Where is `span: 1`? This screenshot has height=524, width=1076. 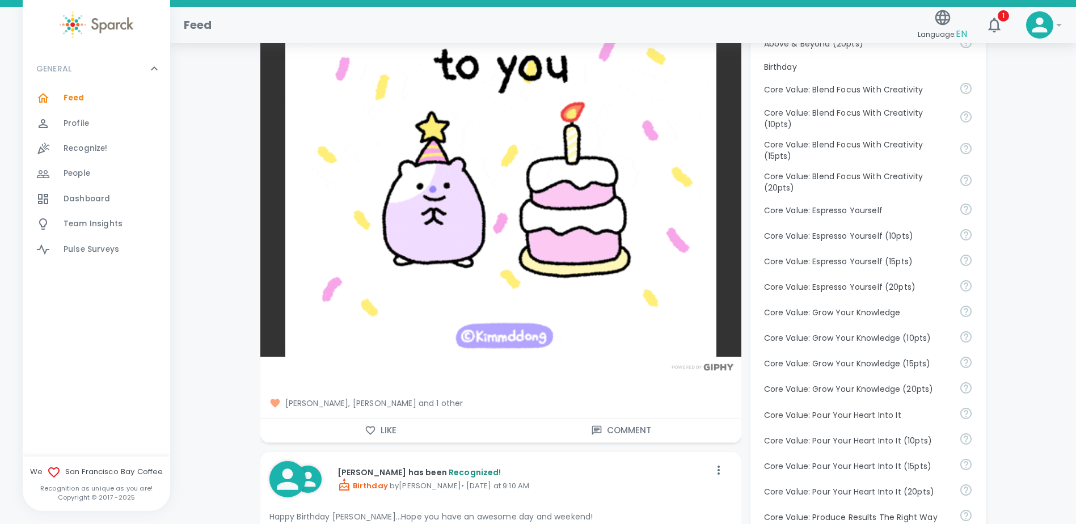
span: 1 is located at coordinates (1004, 16).